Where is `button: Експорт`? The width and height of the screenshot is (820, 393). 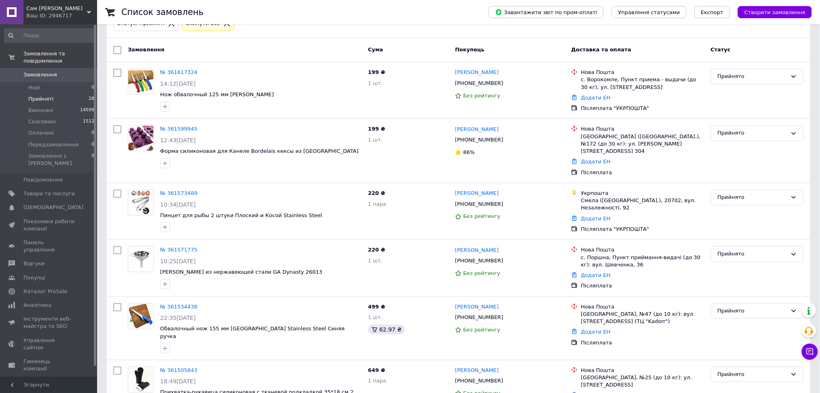
button: Експорт is located at coordinates (712, 12).